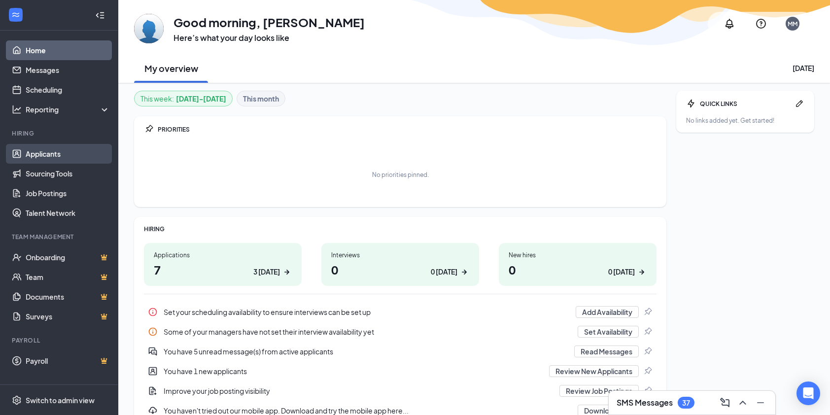 Image resolution: width=830 pixels, height=415 pixels. Describe the element at coordinates (60, 340) in the screenshot. I see `div: Payroll` at that location.